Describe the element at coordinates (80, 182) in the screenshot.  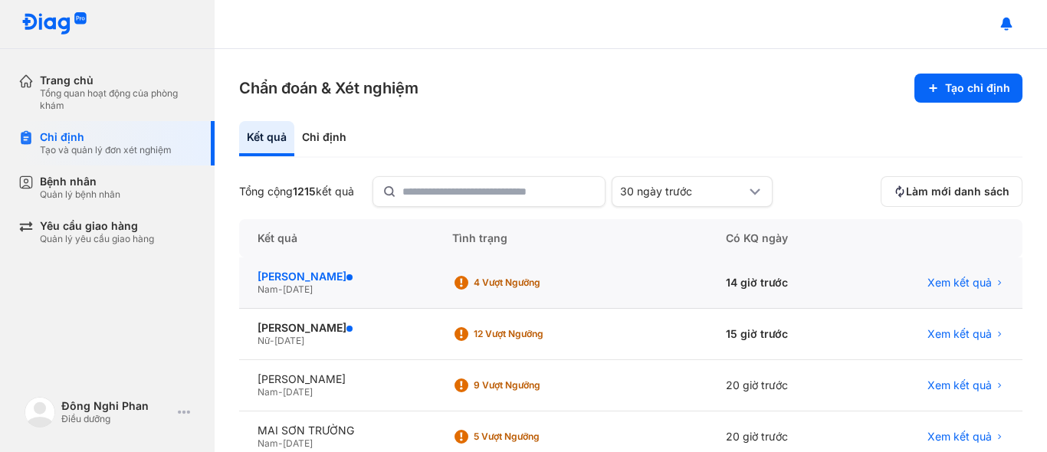
I see `div: Bệnh nhân` at that location.